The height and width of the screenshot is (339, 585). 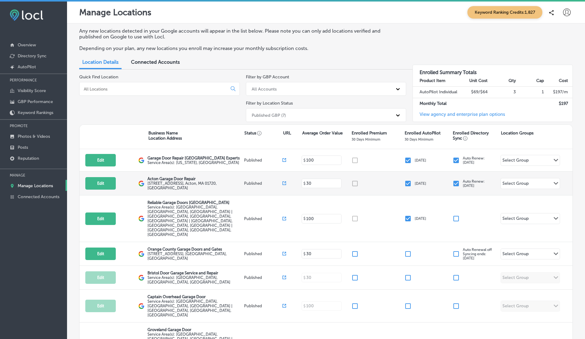 I want to click on p: Status, so click(x=263, y=133).